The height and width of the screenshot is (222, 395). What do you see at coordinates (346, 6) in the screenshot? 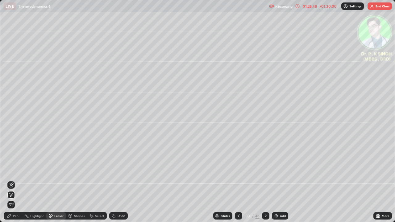
I see `img: class-settings-icons` at bounding box center [346, 6].